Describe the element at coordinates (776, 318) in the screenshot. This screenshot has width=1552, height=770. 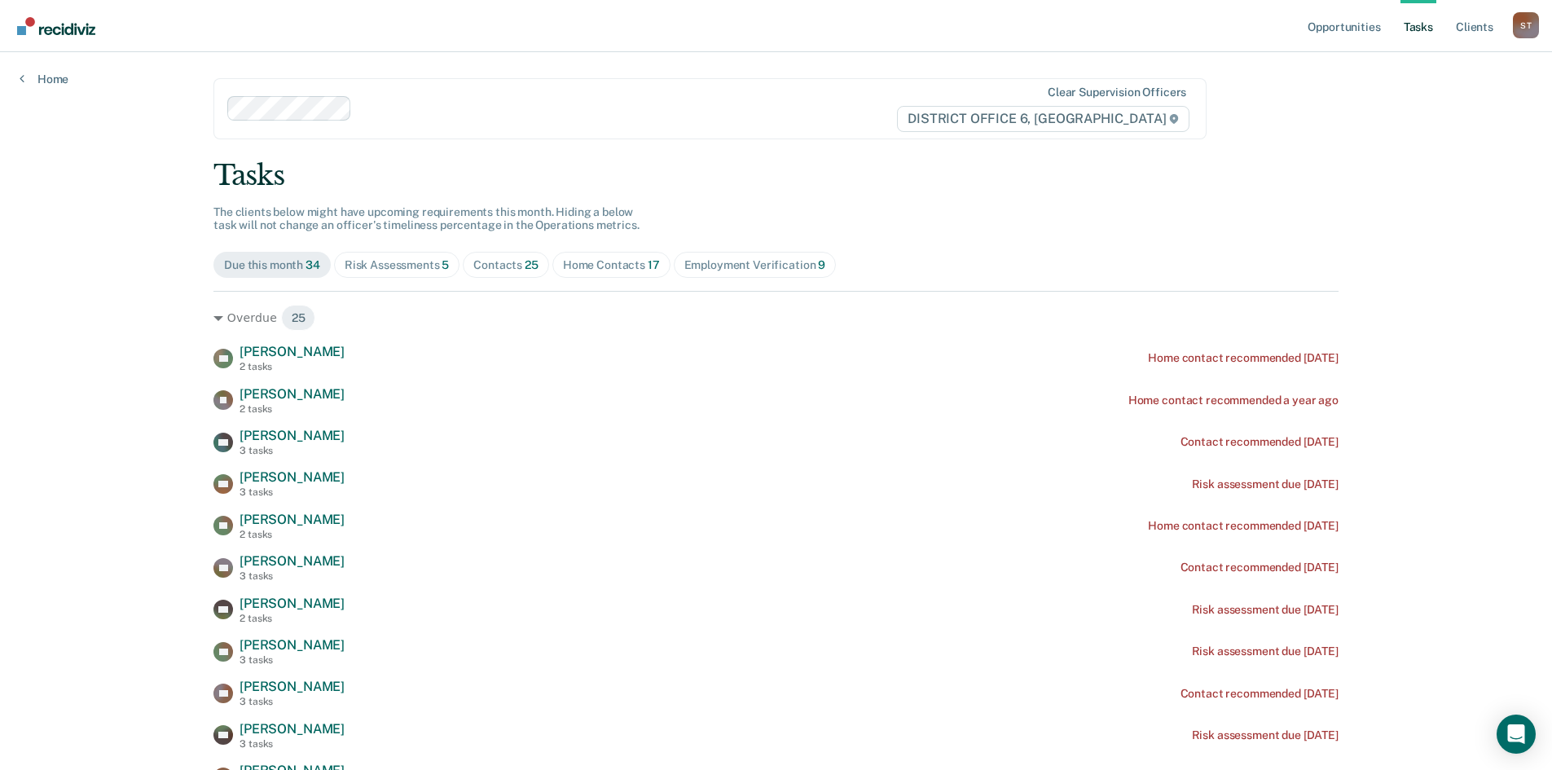
I see `div: Overdue 25` at that location.